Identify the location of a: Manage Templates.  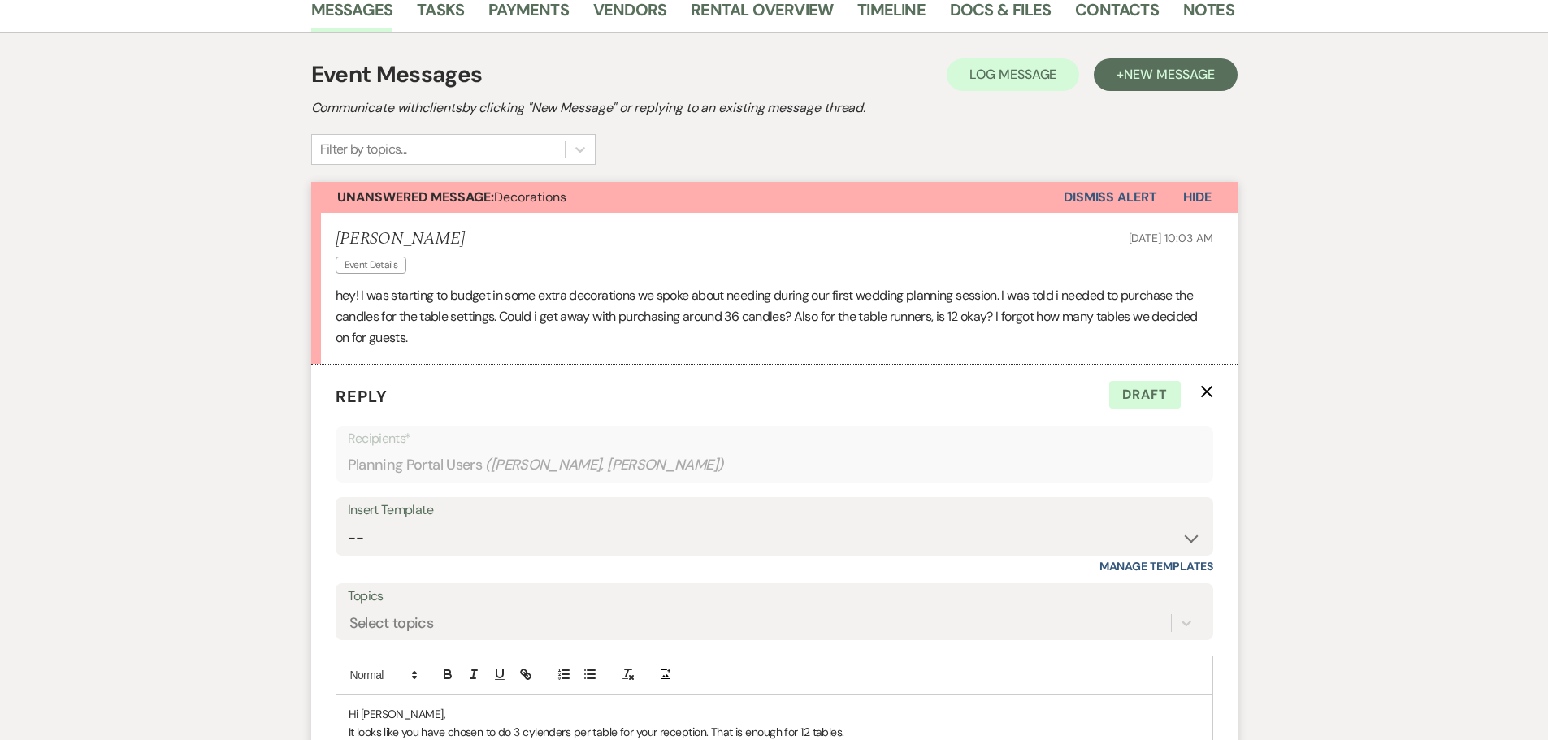
(1157, 567).